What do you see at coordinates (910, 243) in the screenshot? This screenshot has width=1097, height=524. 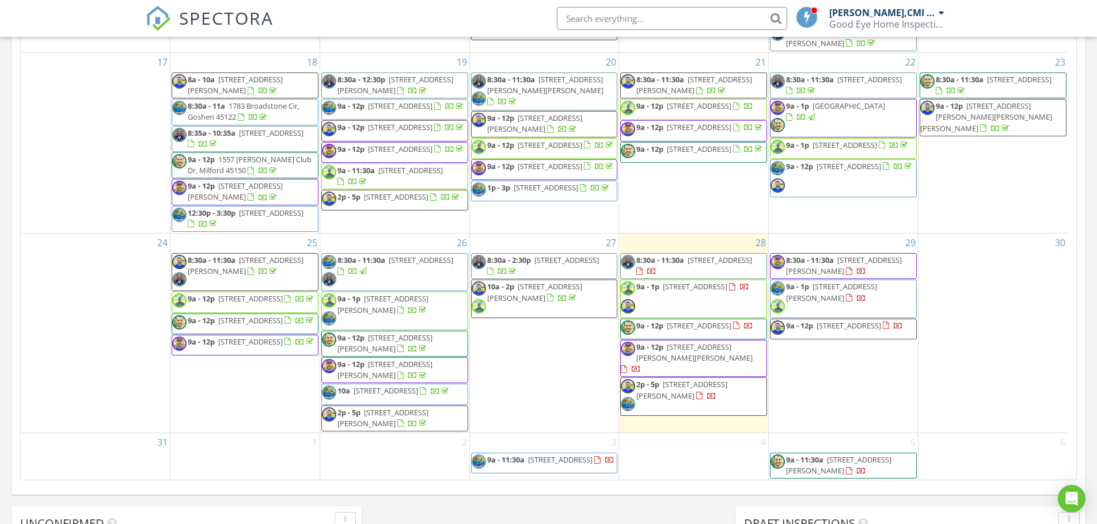 I see `a: Go to August 29, 2025` at bounding box center [910, 243].